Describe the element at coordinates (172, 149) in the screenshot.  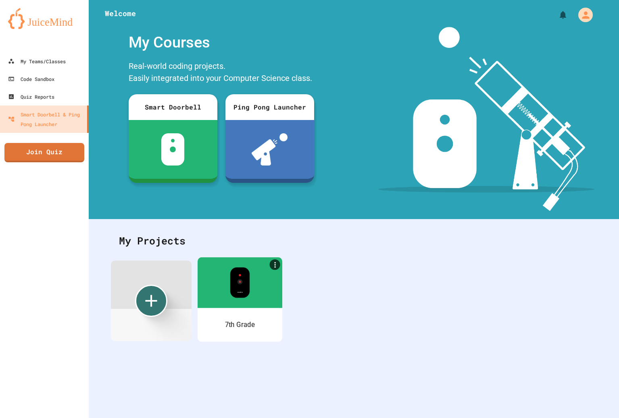
I see `img: sdb-white.svg` at that location.